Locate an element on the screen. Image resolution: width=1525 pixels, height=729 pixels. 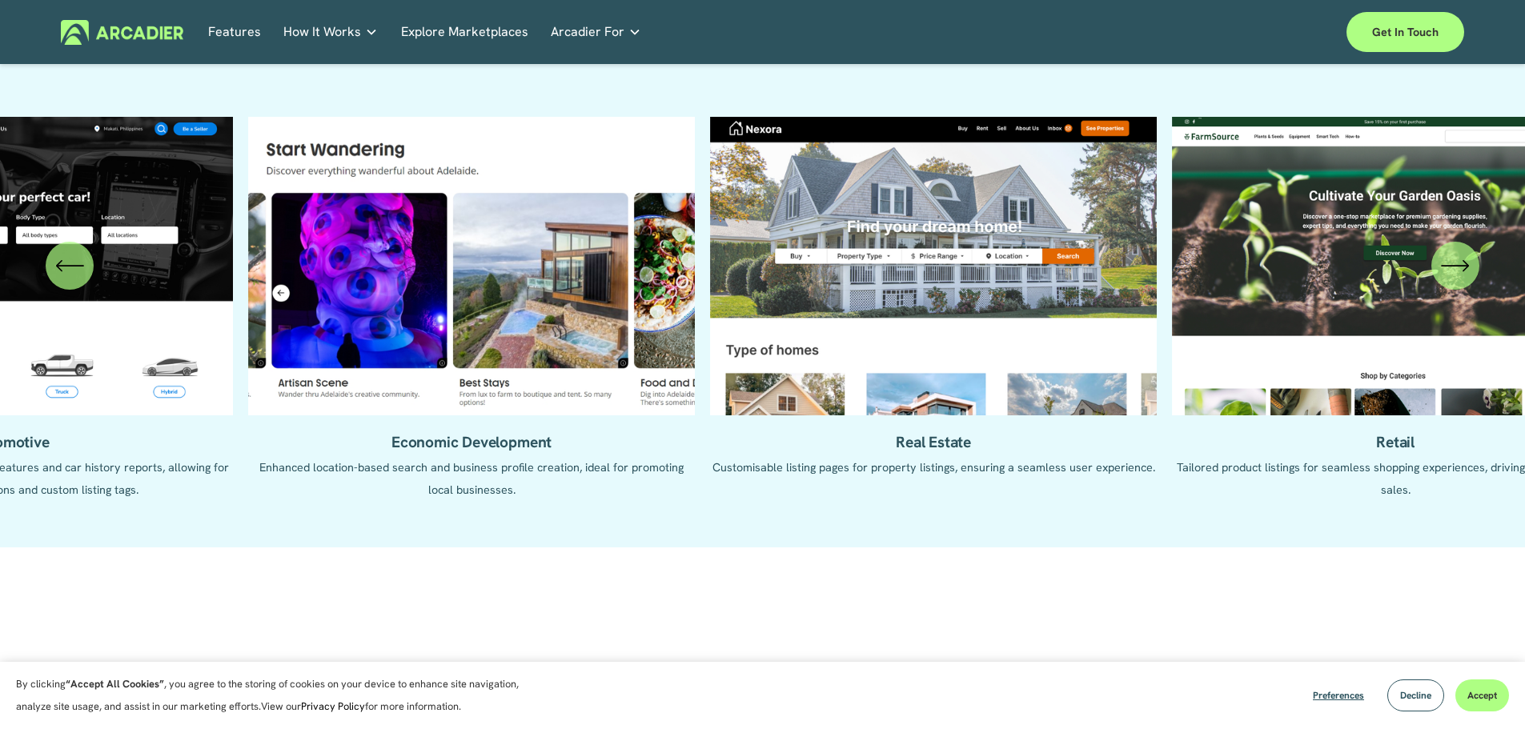
button: Previous is located at coordinates (70, 266).